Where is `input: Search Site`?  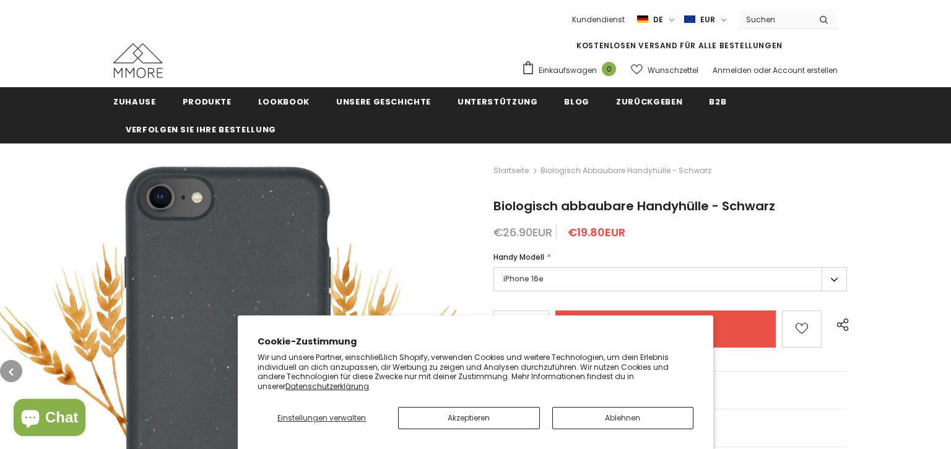 input: Search Site is located at coordinates (774, 19).